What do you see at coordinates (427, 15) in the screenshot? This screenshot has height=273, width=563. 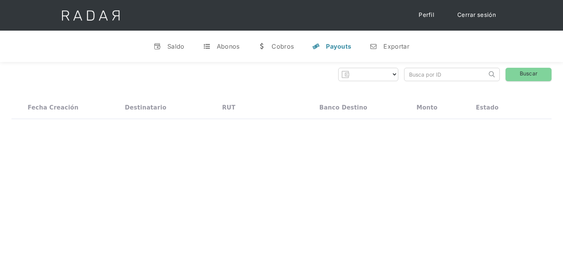 I see `a: Perfil` at bounding box center [427, 15].